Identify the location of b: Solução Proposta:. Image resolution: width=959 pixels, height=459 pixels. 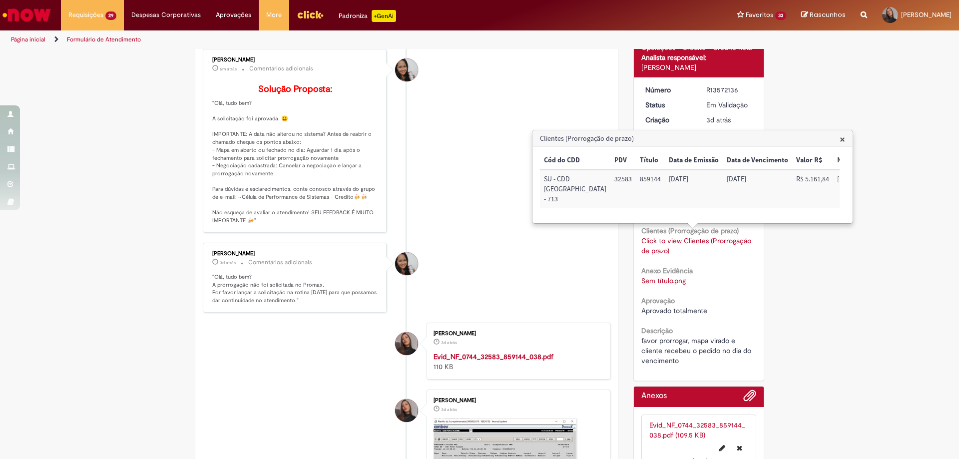
(295, 89).